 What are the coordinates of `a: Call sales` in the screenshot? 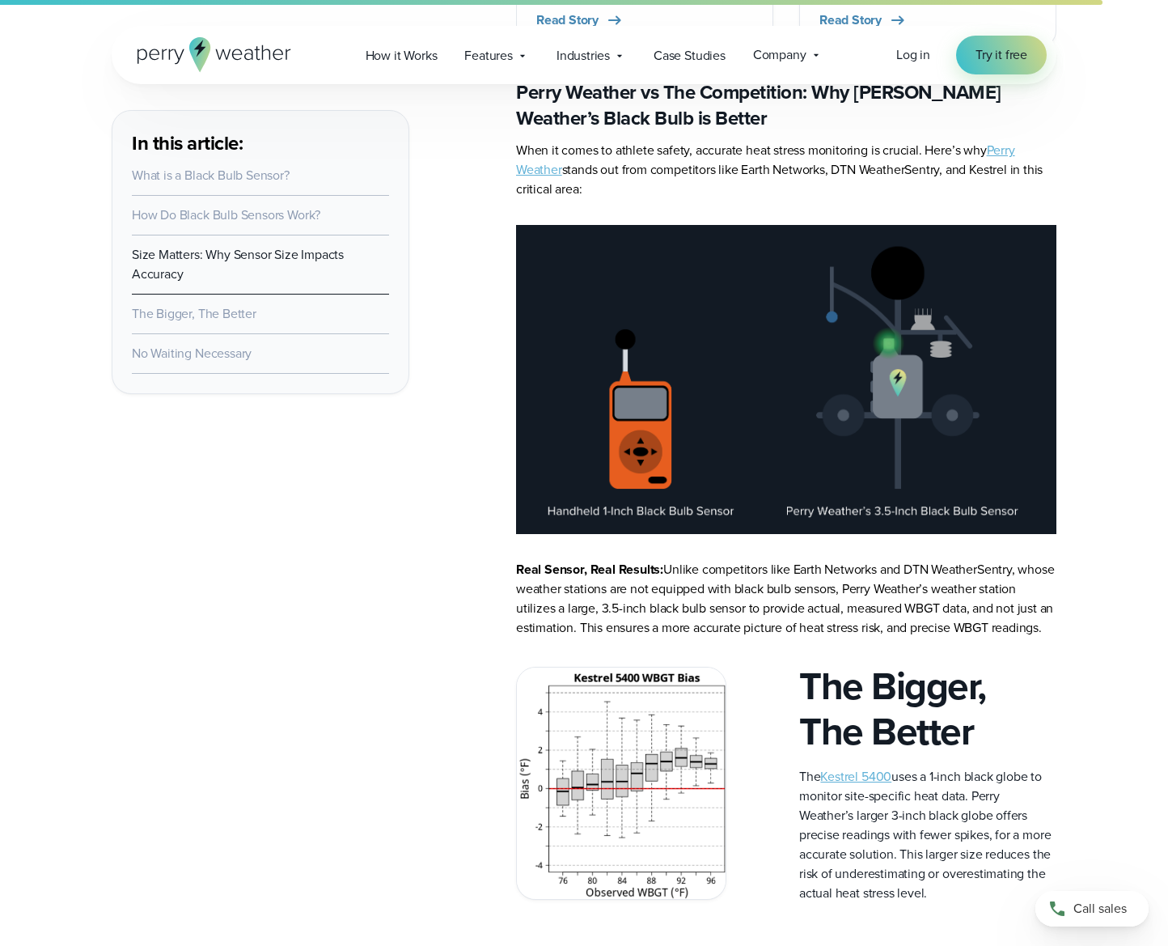 It's located at (1092, 909).